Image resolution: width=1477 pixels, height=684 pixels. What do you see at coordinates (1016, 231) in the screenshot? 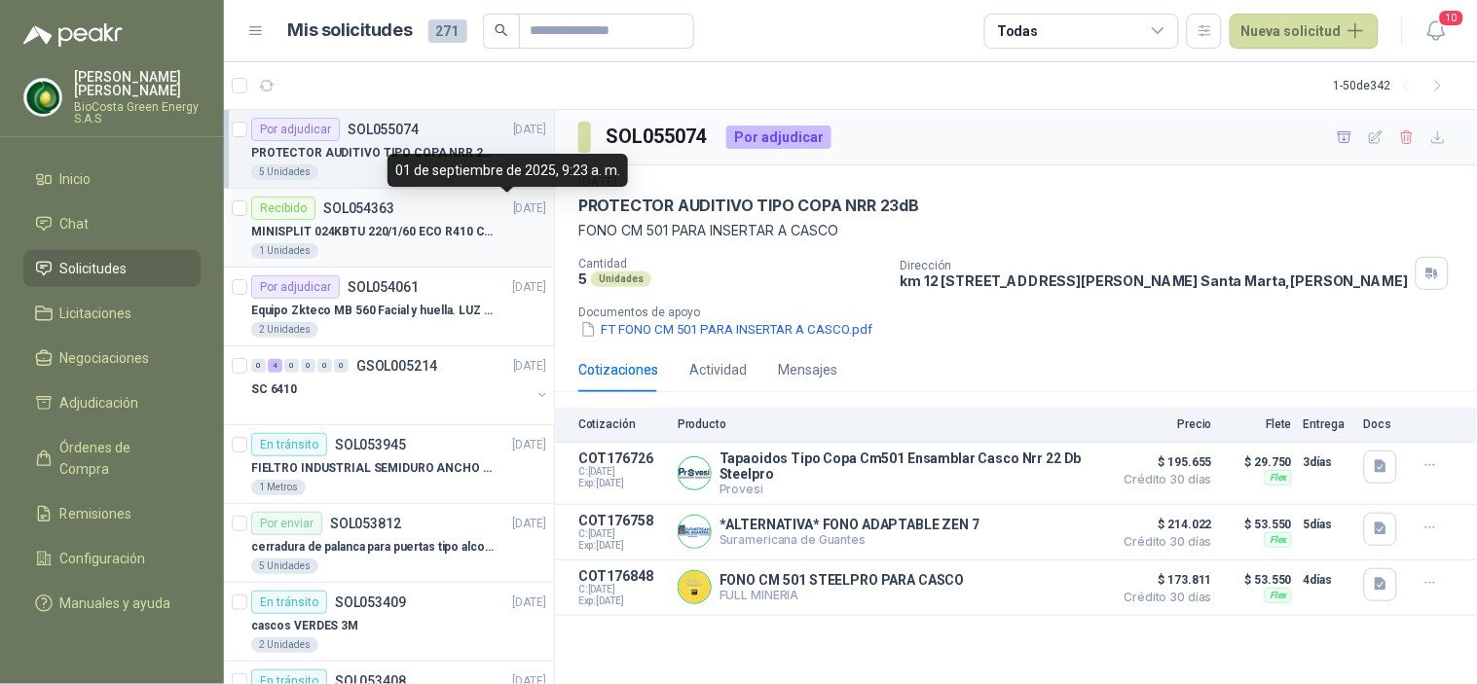
I see `p: FONO CM 501 PARA INSERTAR A CASCO` at bounding box center [1016, 231].